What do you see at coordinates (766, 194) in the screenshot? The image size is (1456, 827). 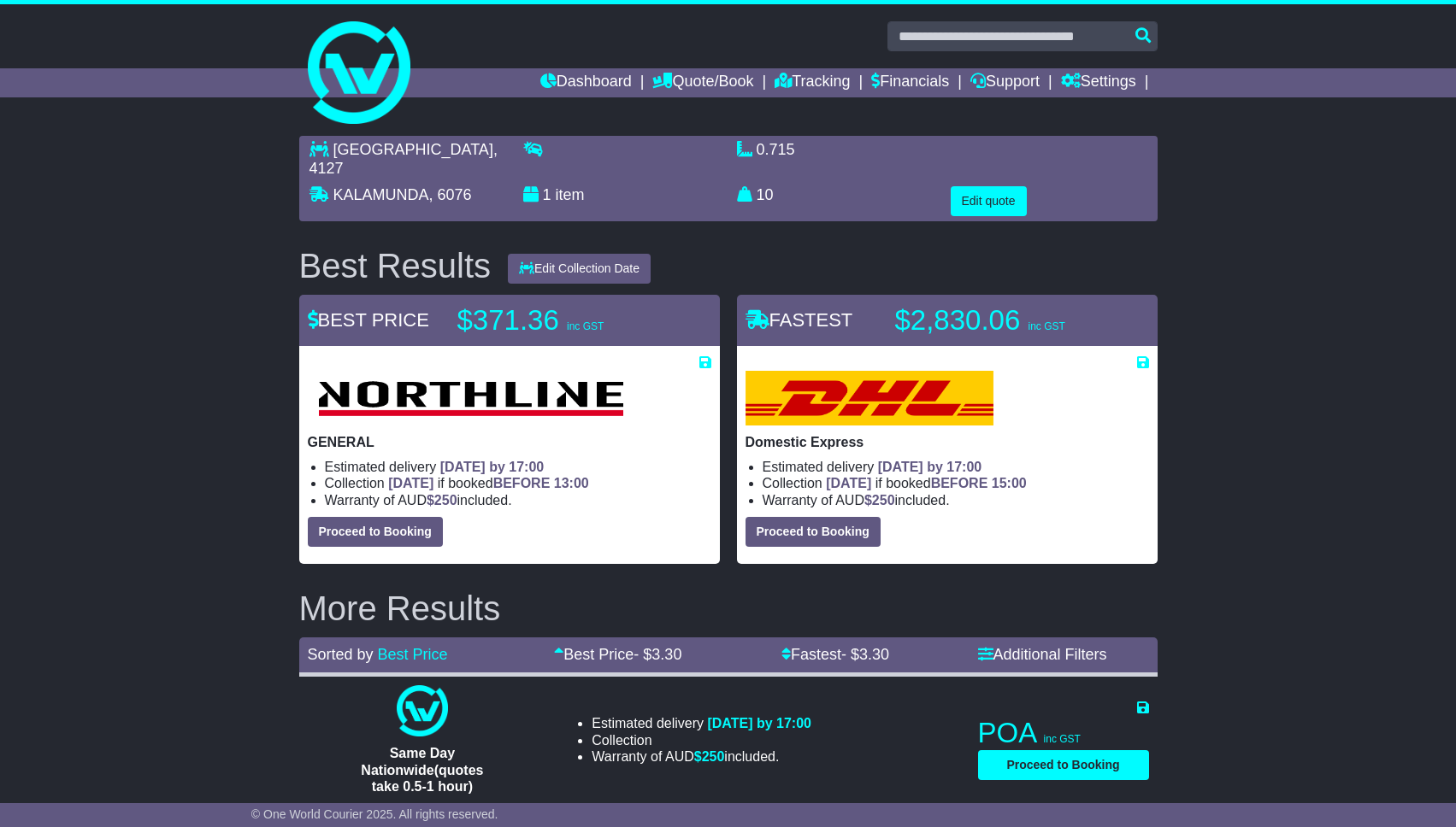 I see `span: 10` at bounding box center [766, 194].